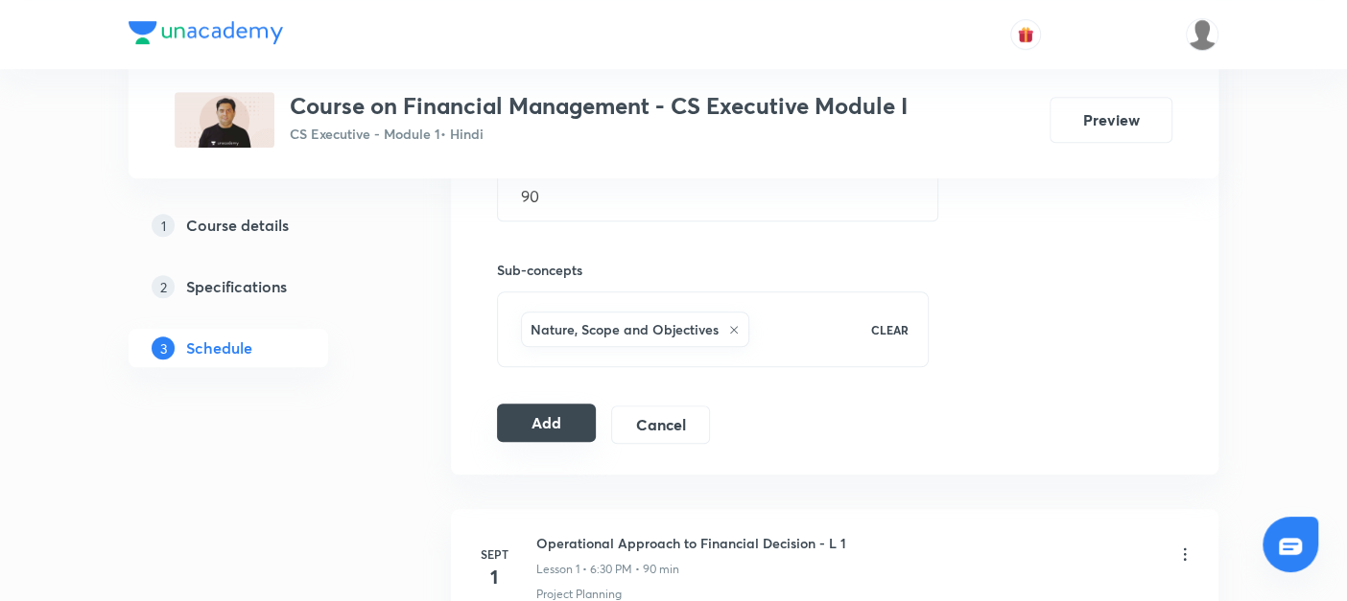  I want to click on h6: Nature, Scope and Objectives, so click(624, 329).